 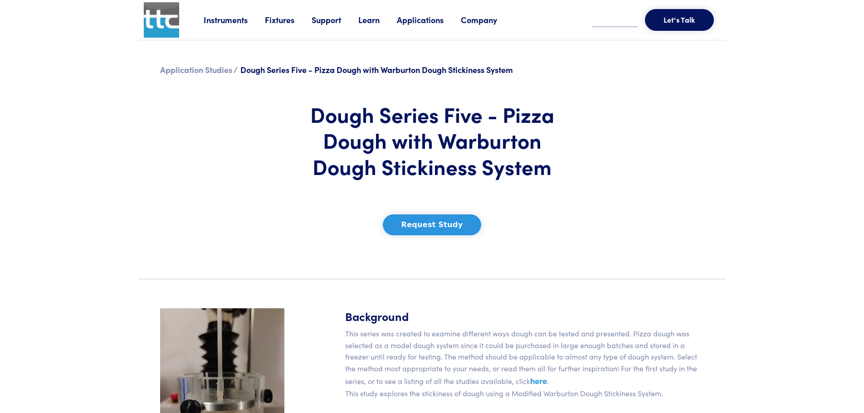 What do you see at coordinates (432, 225) in the screenshot?
I see `button: Request Study` at bounding box center [432, 225].